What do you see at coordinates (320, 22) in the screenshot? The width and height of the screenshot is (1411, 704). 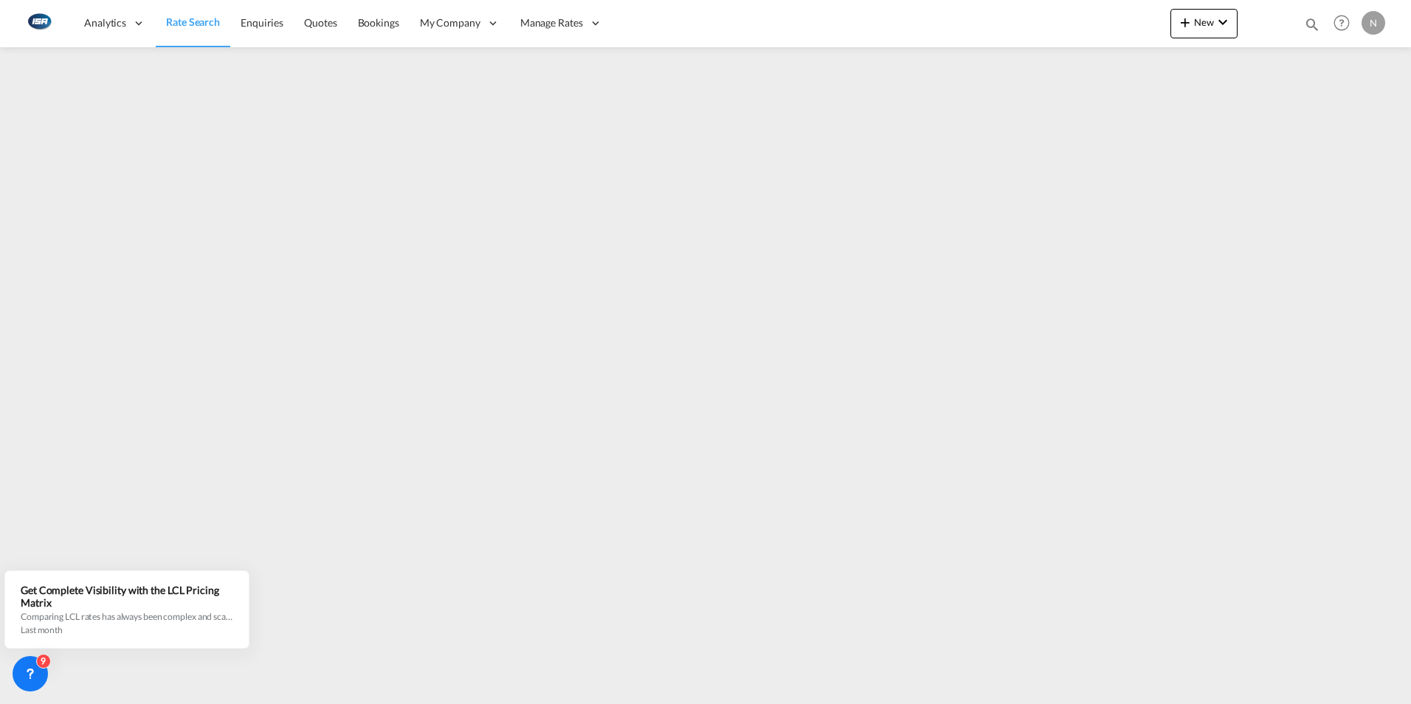 I see `span: Quotes` at bounding box center [320, 22].